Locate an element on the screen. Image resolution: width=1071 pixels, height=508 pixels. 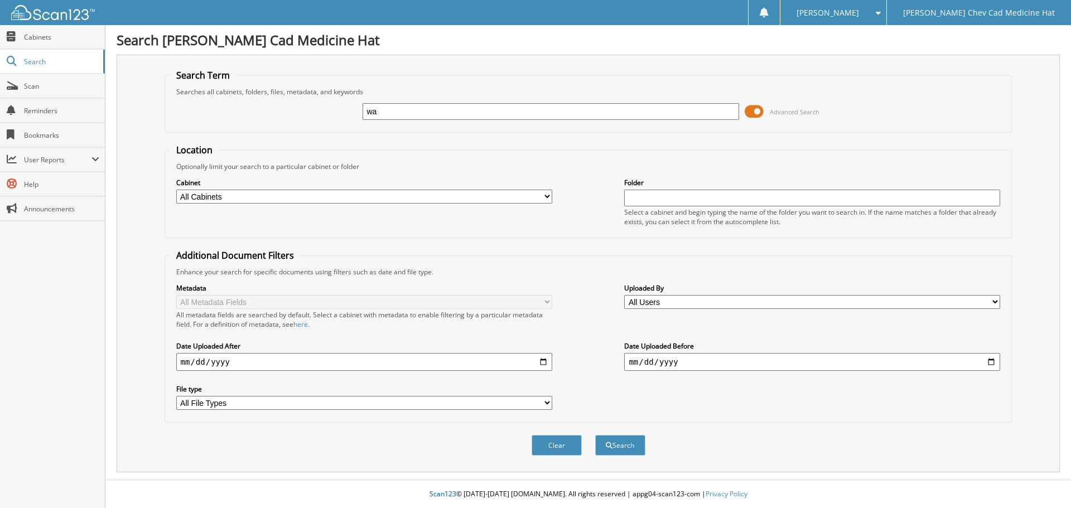
span: Cabinets is located at coordinates (61, 37).